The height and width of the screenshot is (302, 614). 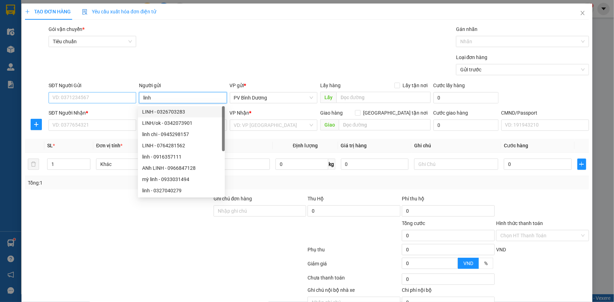 What do you see at coordinates (119, 12) in the screenshot?
I see `span: Yêu cầu xuất hóa đơn điện tử` at bounding box center [119, 12].